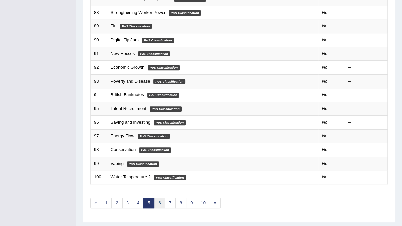 The height and width of the screenshot is (226, 402). What do you see at coordinates (130, 122) in the screenshot?
I see `a: Saving and Investing` at bounding box center [130, 122].